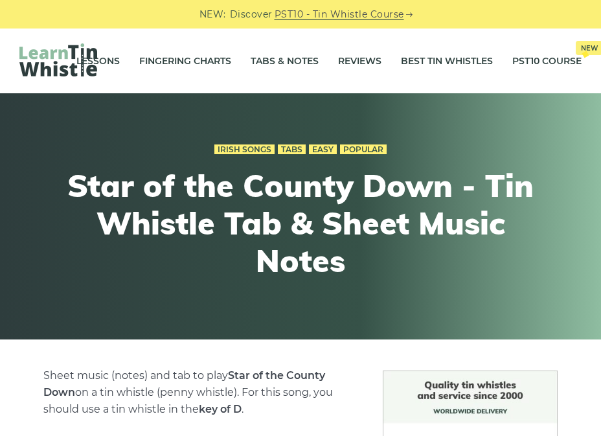 Image resolution: width=601 pixels, height=436 pixels. What do you see at coordinates (284, 61) in the screenshot?
I see `a: Tabs & Notes` at bounding box center [284, 61].